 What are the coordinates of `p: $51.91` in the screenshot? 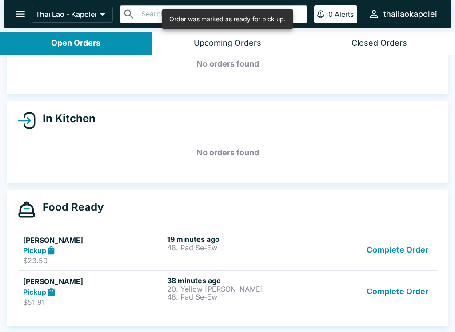 It's located at (93, 303).